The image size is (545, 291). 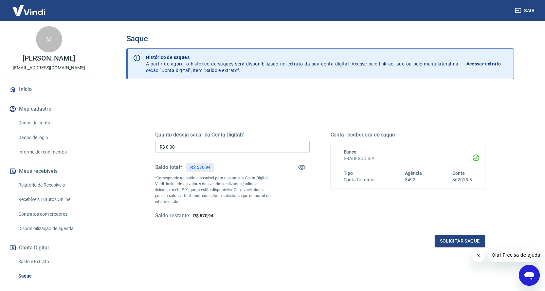 What do you see at coordinates (414, 173) in the screenshot?
I see `span: Agência` at bounding box center [414, 173].